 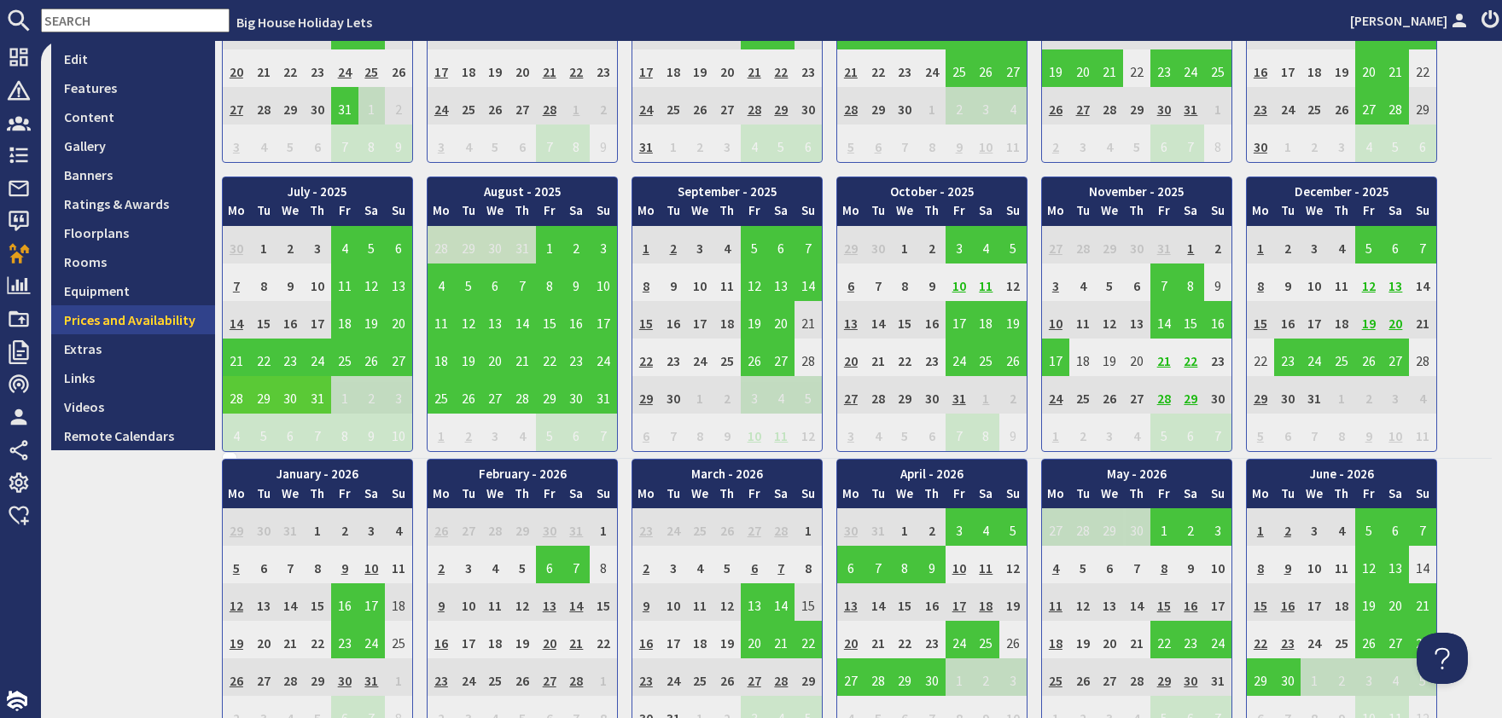 What do you see at coordinates (372, 68) in the screenshot?
I see `td: 25` at bounding box center [372, 68].